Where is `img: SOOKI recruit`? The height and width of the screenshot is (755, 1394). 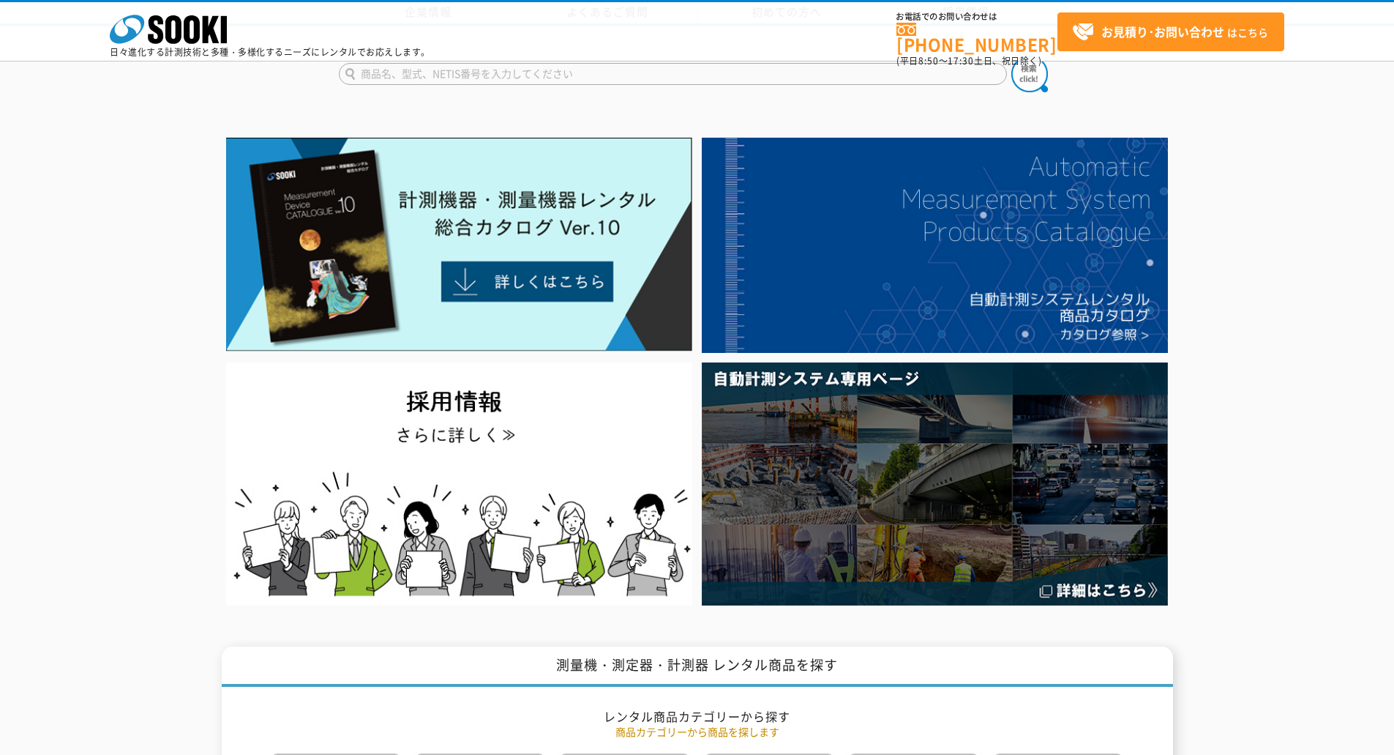
img: SOOKI recruit is located at coordinates (459, 483).